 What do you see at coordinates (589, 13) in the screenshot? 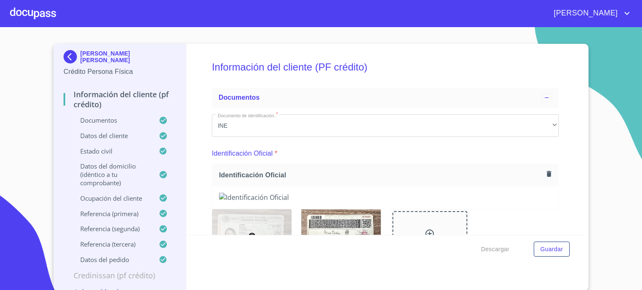
I see `button: account of current user` at bounding box center [589, 13].